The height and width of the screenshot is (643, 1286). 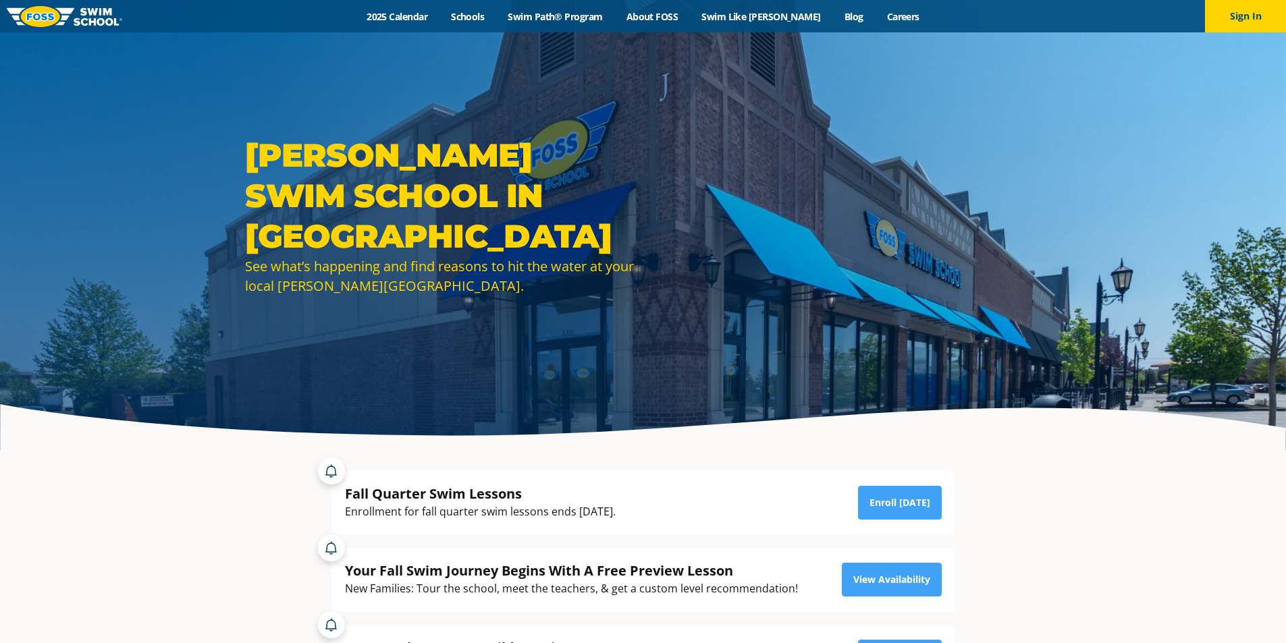 I want to click on a: View Availability, so click(x=892, y=580).